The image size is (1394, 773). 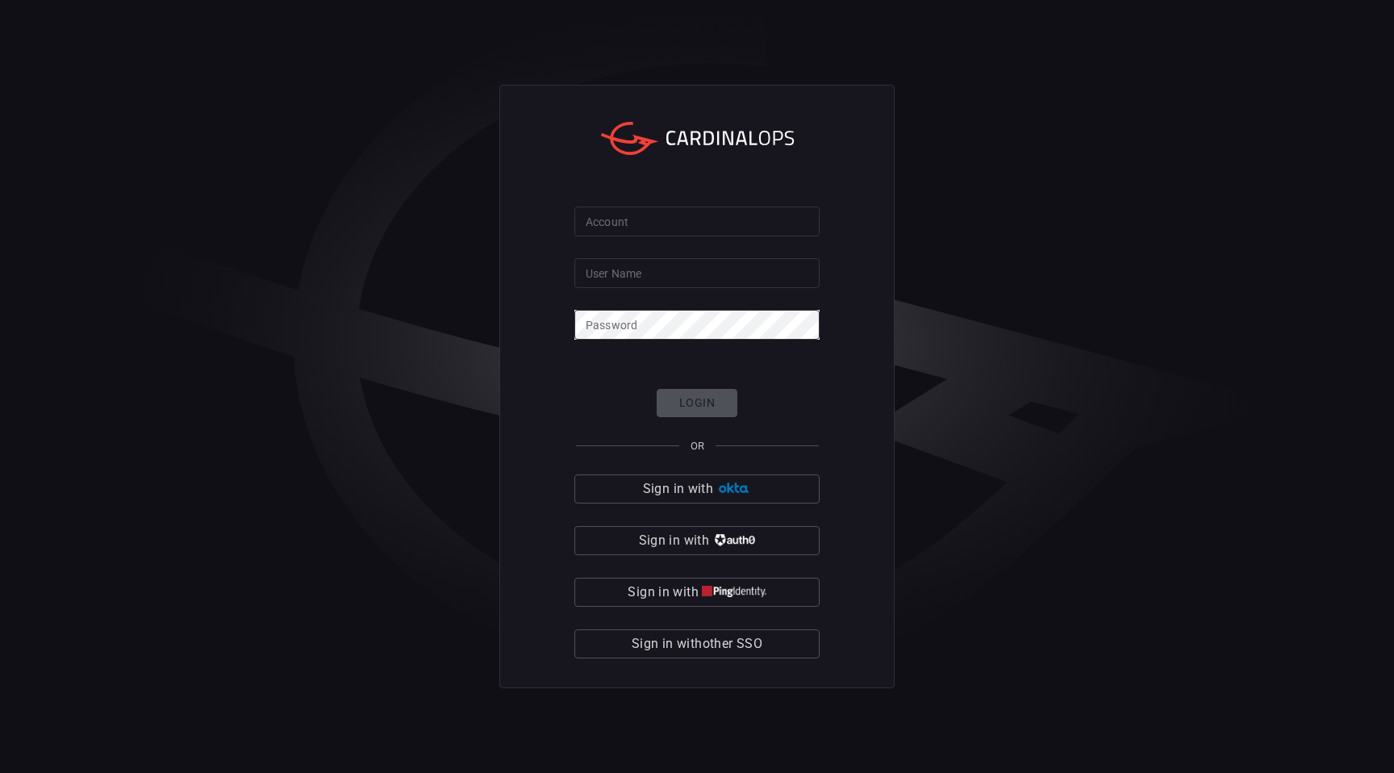 What do you see at coordinates (733, 540) in the screenshot?
I see `img: vP8Hhh4KuCH8AavWKdZY7RZgAAAAASUVORK5CYII=` at bounding box center [733, 540].